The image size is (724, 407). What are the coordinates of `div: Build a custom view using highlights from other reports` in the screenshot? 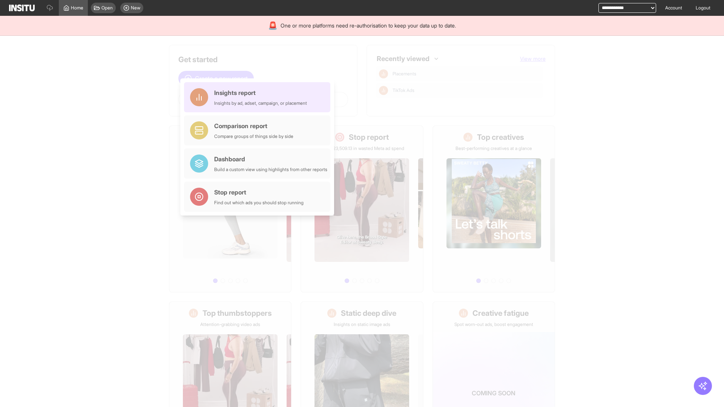 It's located at (271, 170).